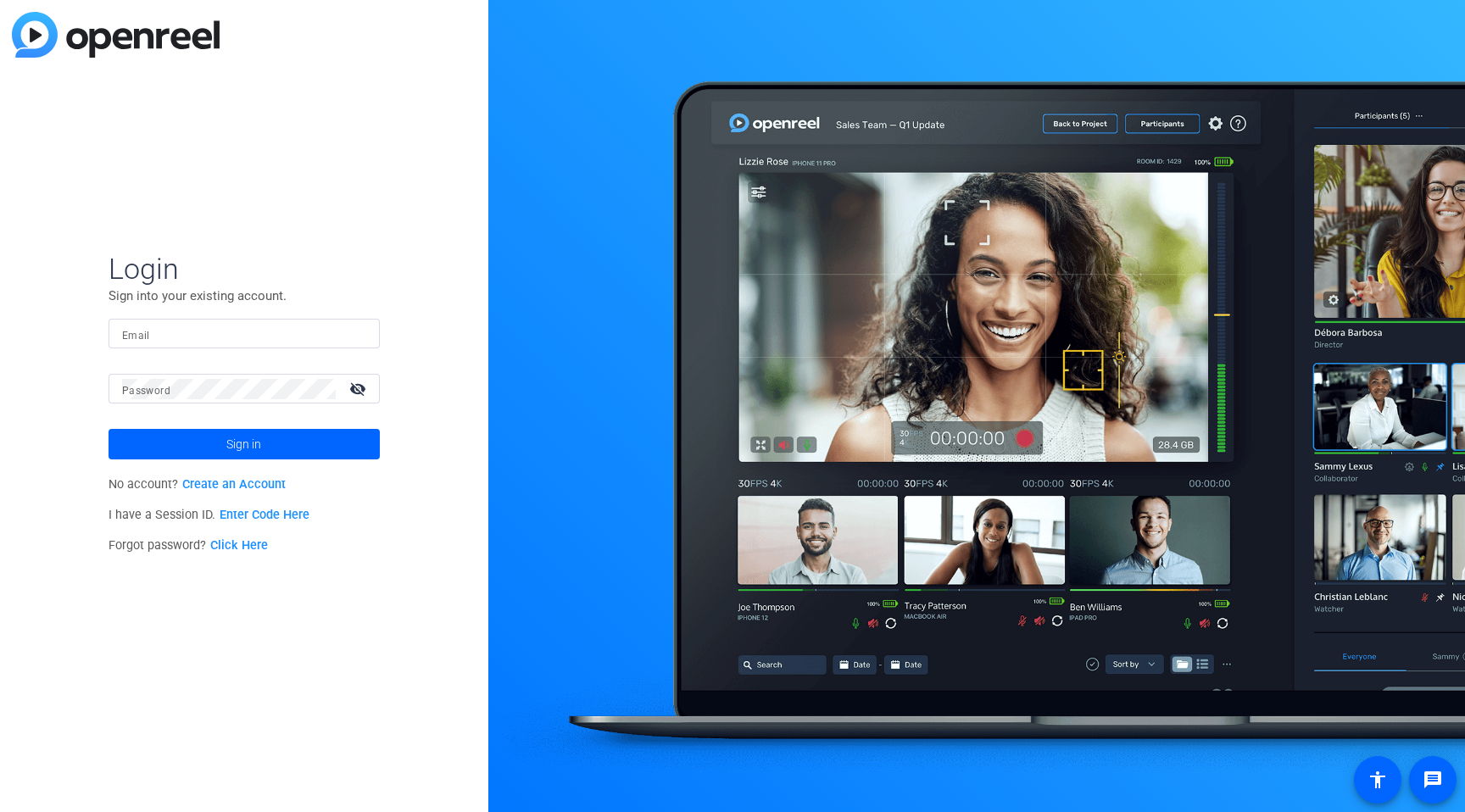 The height and width of the screenshot is (812, 1465). Describe the element at coordinates (188, 545) in the screenshot. I see `span: Forgot password?` at that location.